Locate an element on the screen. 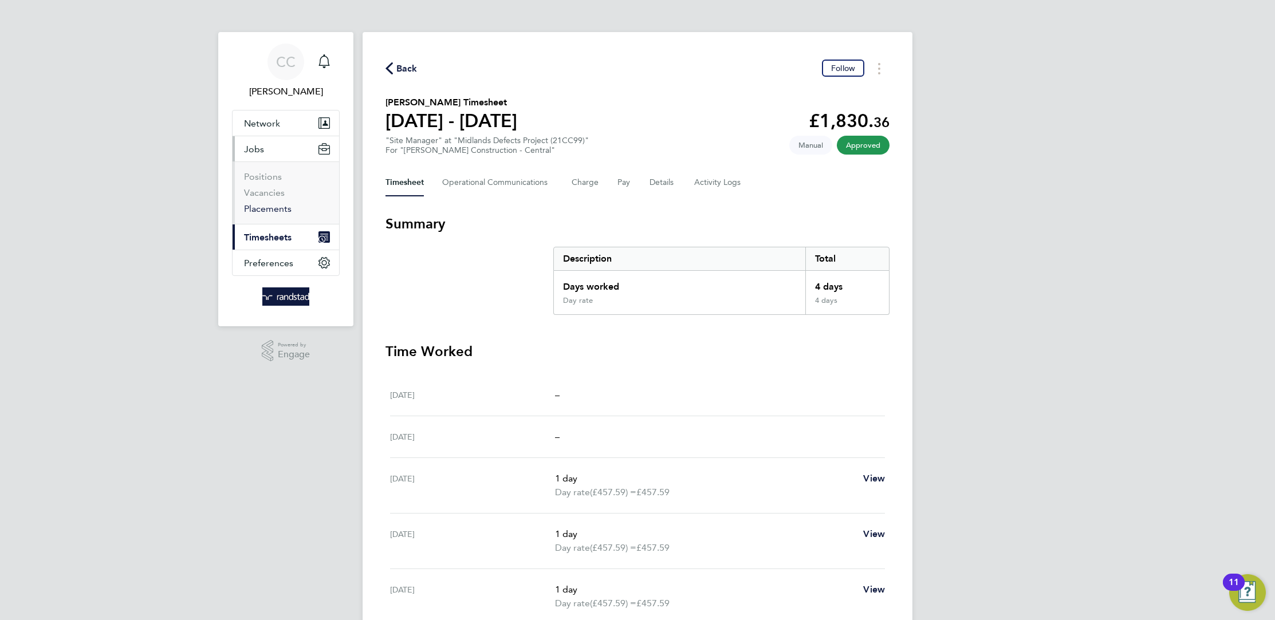 The height and width of the screenshot is (620, 1275). button: Open Resource Center, 11 new notifications is located at coordinates (1247, 593).